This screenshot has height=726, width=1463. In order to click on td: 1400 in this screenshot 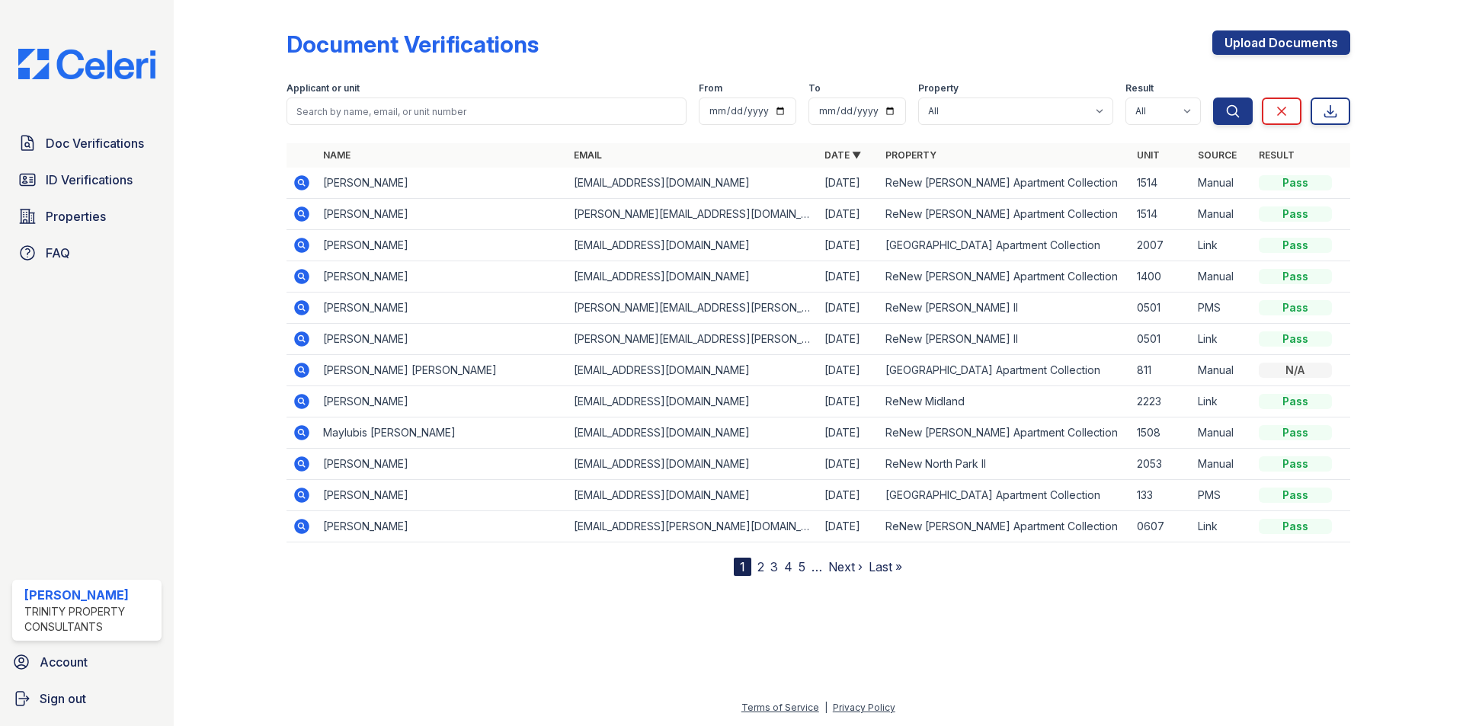, I will do `click(1161, 277)`.